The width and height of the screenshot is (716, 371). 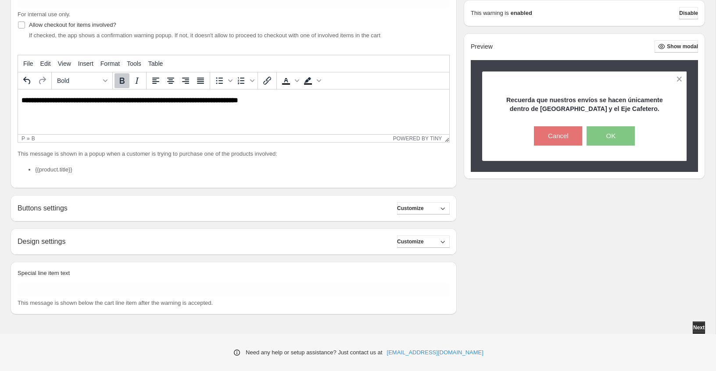 What do you see at coordinates (676, 47) in the screenshot?
I see `button: Show modal` at bounding box center [676, 47].